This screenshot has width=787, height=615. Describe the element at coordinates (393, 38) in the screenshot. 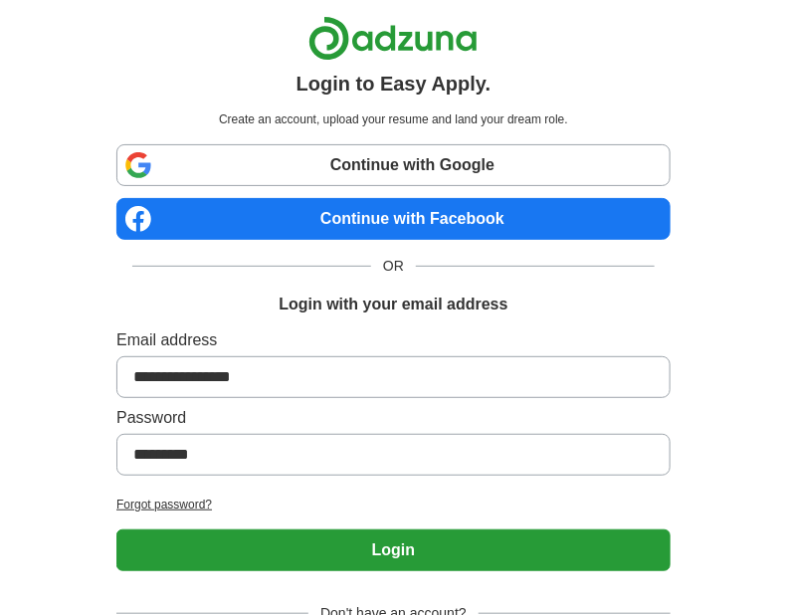

I see `img: Adzuna logo` at that location.